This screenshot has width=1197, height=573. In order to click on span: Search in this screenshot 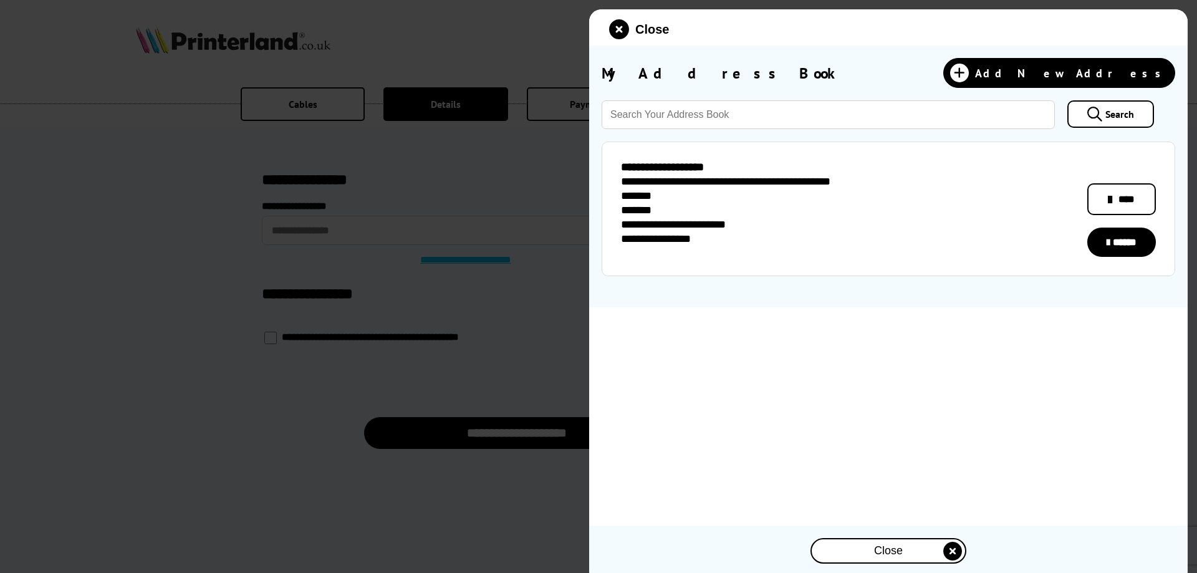, I will do `click(1120, 114)`.